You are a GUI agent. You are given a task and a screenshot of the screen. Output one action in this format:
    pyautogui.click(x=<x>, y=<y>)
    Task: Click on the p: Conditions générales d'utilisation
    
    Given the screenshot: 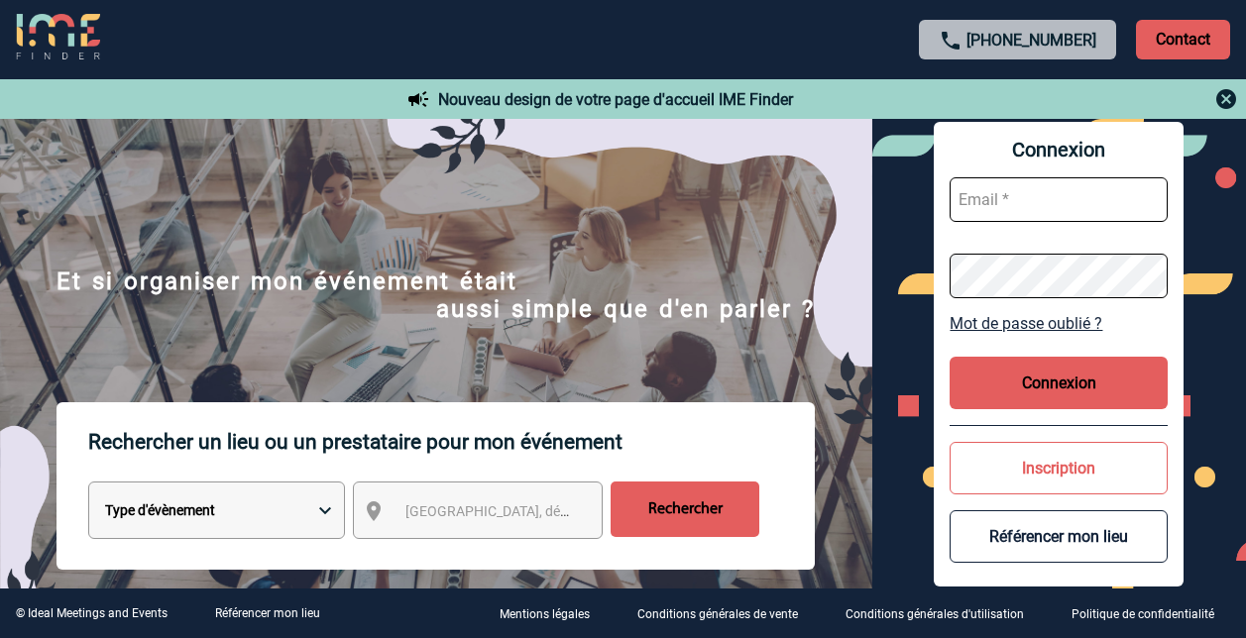 What is the action you would take?
    pyautogui.click(x=935, y=615)
    